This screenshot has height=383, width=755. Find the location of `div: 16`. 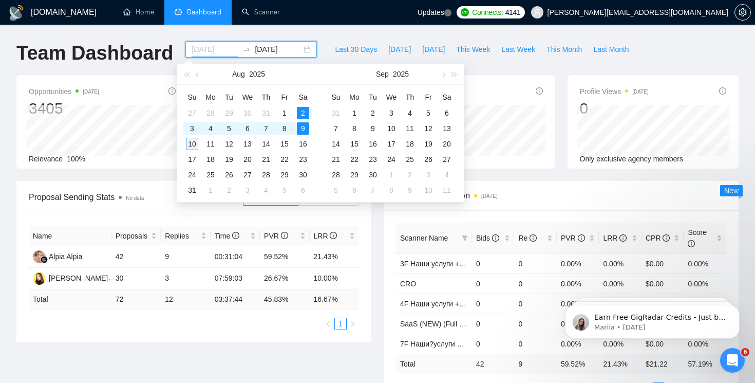

div: 16 is located at coordinates (303, 144).